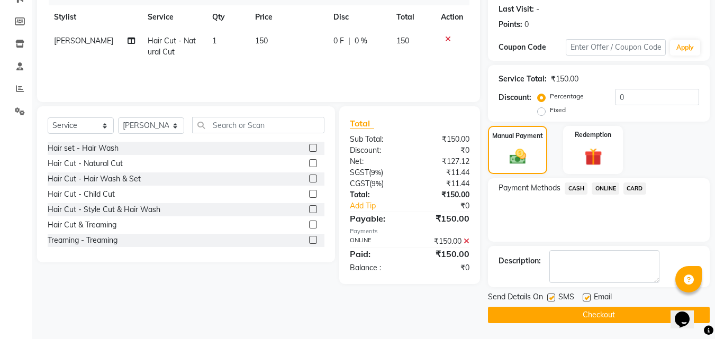 The width and height of the screenshot is (715, 339). I want to click on button: Apply, so click(685, 48).